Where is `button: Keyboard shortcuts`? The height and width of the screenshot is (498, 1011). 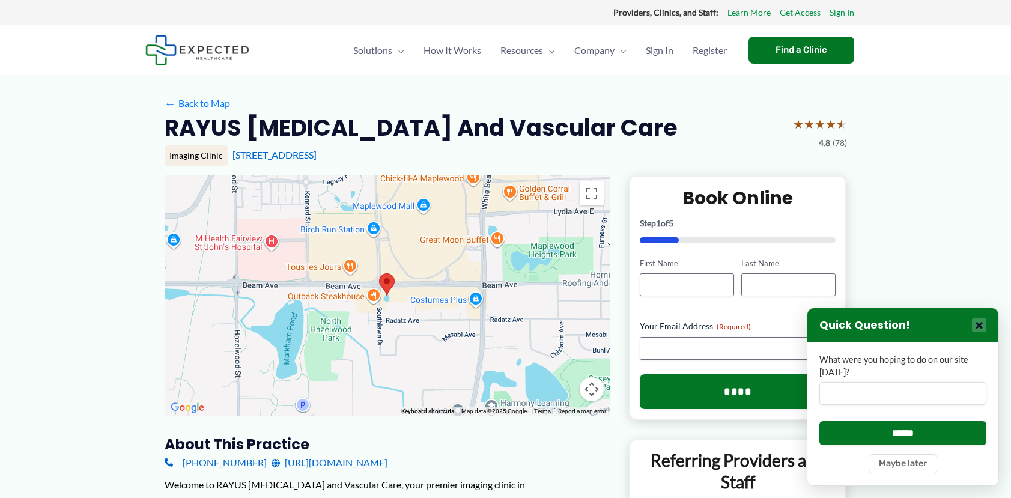
button: Keyboard shortcuts is located at coordinates (428, 411).